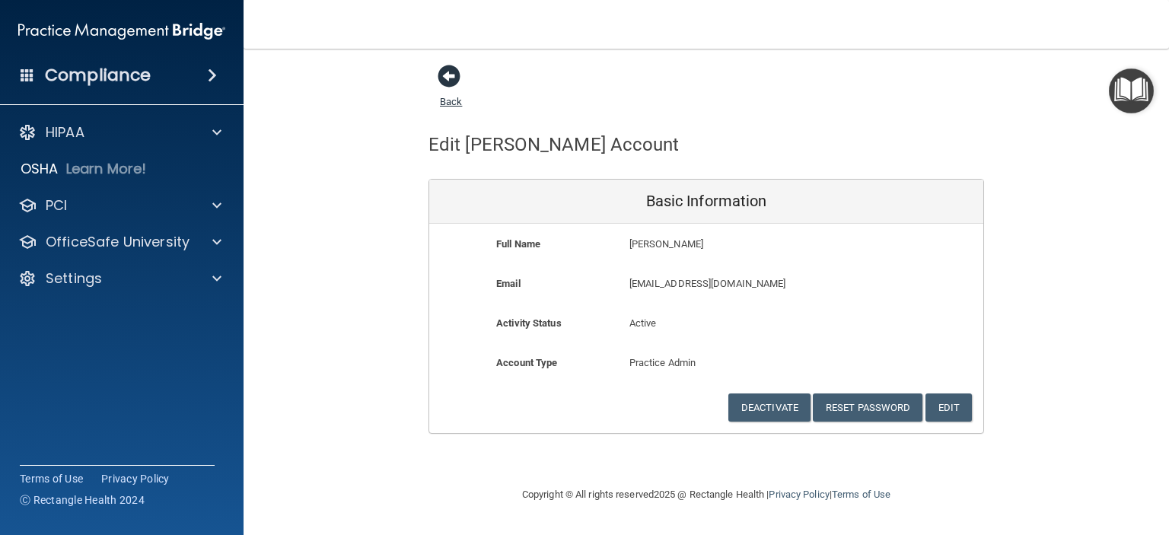  What do you see at coordinates (508, 283) in the screenshot?
I see `b: Email` at bounding box center [508, 283].